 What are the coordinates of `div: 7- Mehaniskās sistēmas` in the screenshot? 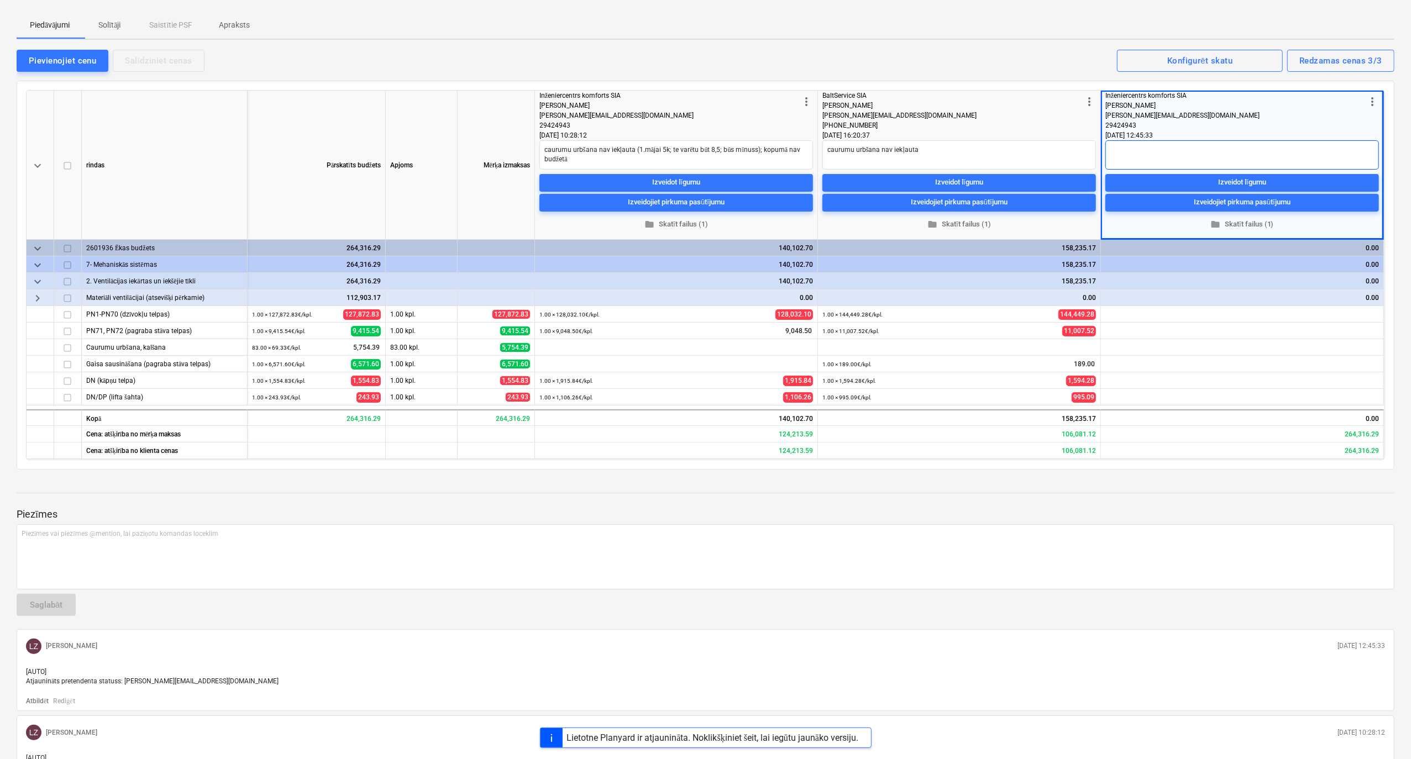 It's located at (164, 264).